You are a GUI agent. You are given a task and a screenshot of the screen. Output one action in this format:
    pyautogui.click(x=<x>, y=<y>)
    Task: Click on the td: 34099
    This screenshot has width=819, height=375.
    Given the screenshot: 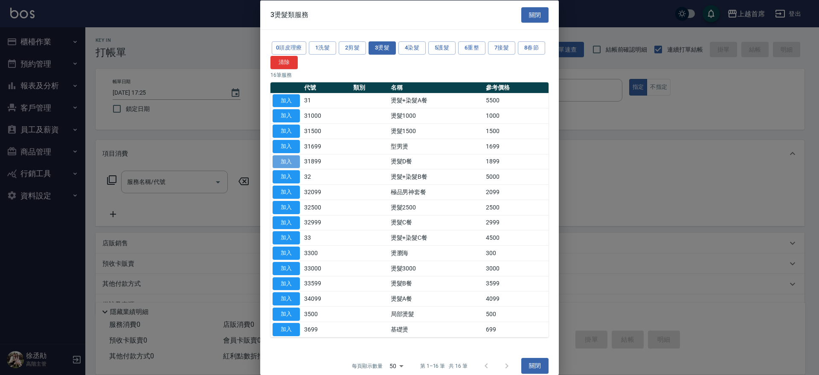 What is the action you would take?
    pyautogui.click(x=326, y=299)
    